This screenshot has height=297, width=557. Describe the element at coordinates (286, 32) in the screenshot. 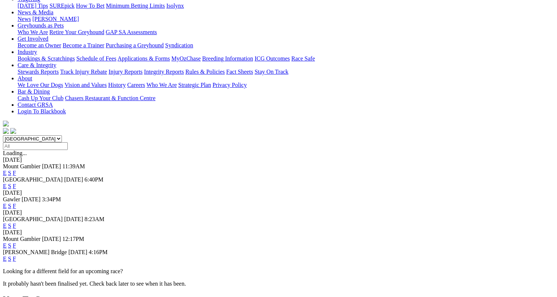

I see `div: Greyhounds as Pets` at that location.